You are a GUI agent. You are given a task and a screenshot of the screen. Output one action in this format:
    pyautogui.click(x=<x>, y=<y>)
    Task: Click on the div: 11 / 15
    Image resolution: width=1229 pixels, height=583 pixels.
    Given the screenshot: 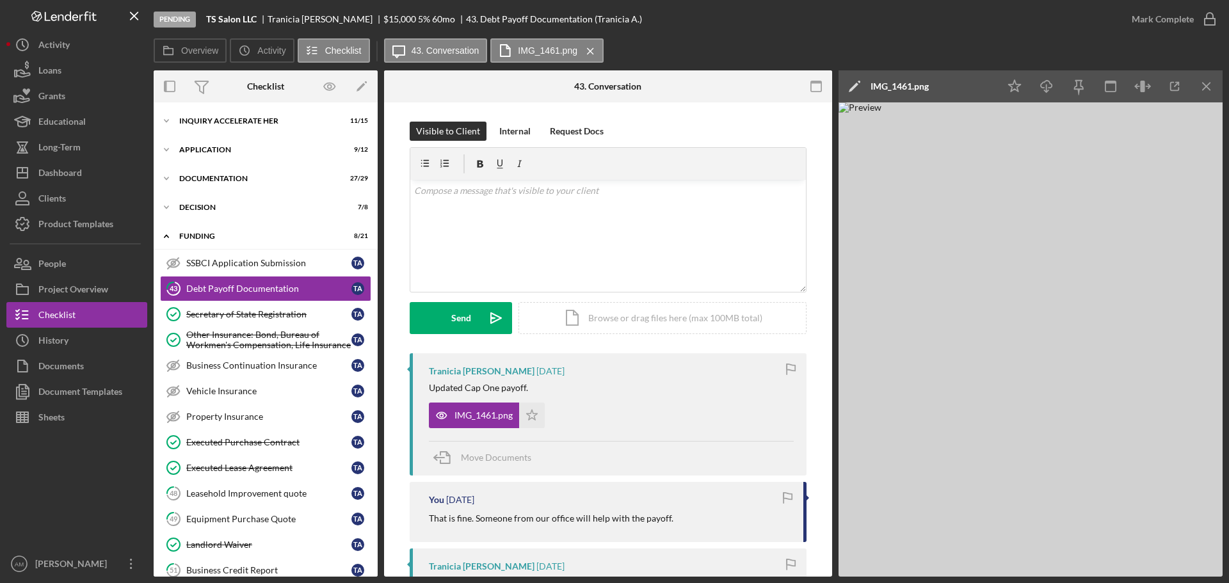 What is the action you would take?
    pyautogui.click(x=357, y=121)
    